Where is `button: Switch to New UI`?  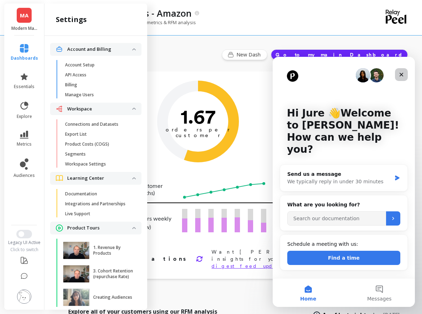 button: Switch to New UI is located at coordinates (24, 234).